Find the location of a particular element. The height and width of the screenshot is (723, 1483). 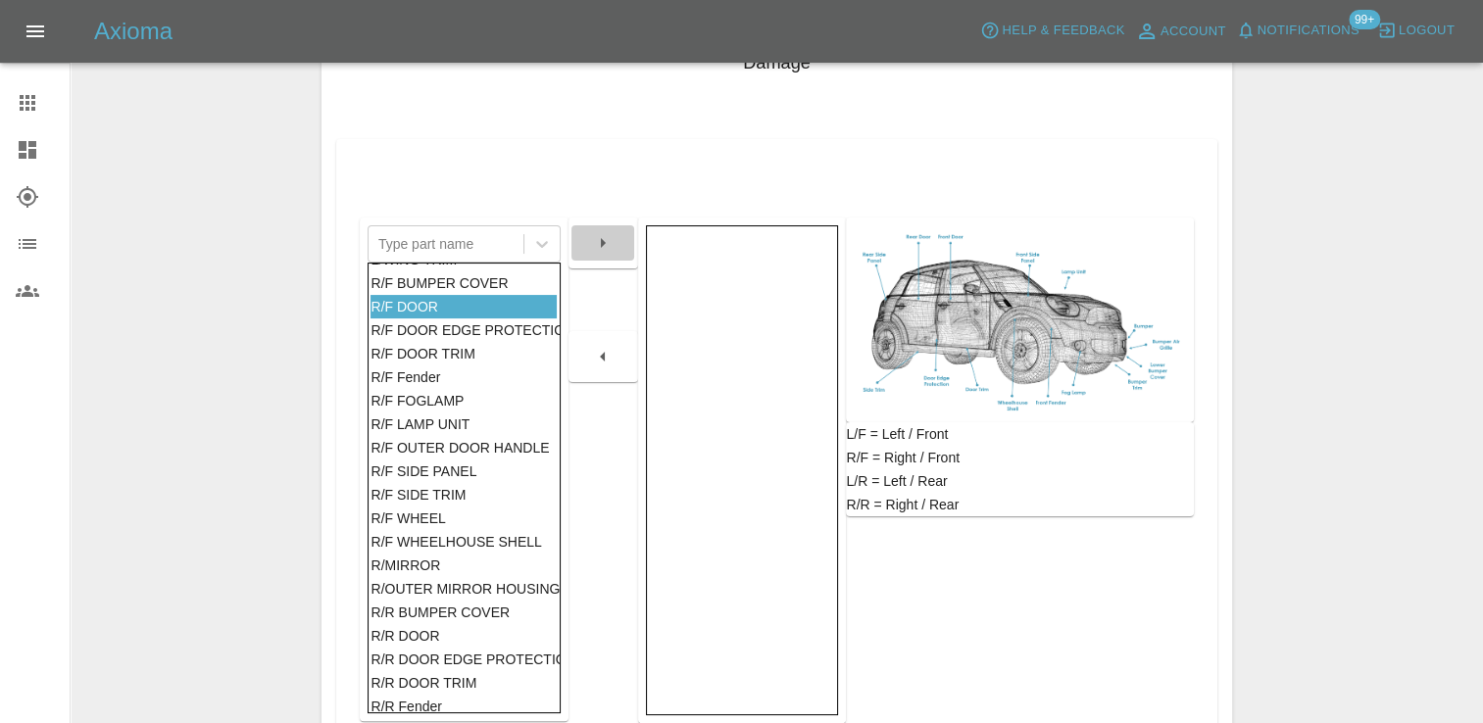

div: R/F Fender is located at coordinates (464, 377).